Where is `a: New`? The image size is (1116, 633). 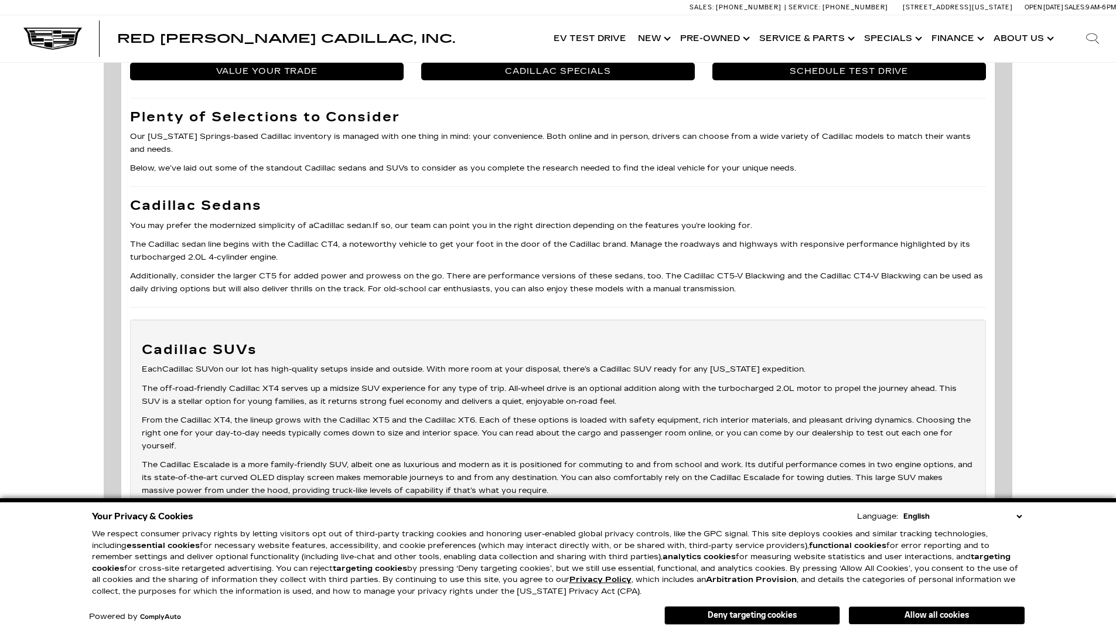
a: New is located at coordinates (653, 39).